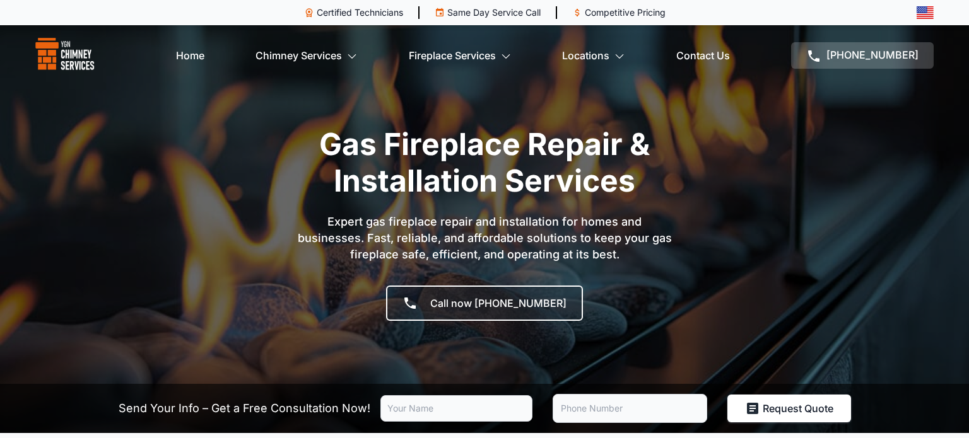  I want to click on a: Chimney Services, so click(306, 56).